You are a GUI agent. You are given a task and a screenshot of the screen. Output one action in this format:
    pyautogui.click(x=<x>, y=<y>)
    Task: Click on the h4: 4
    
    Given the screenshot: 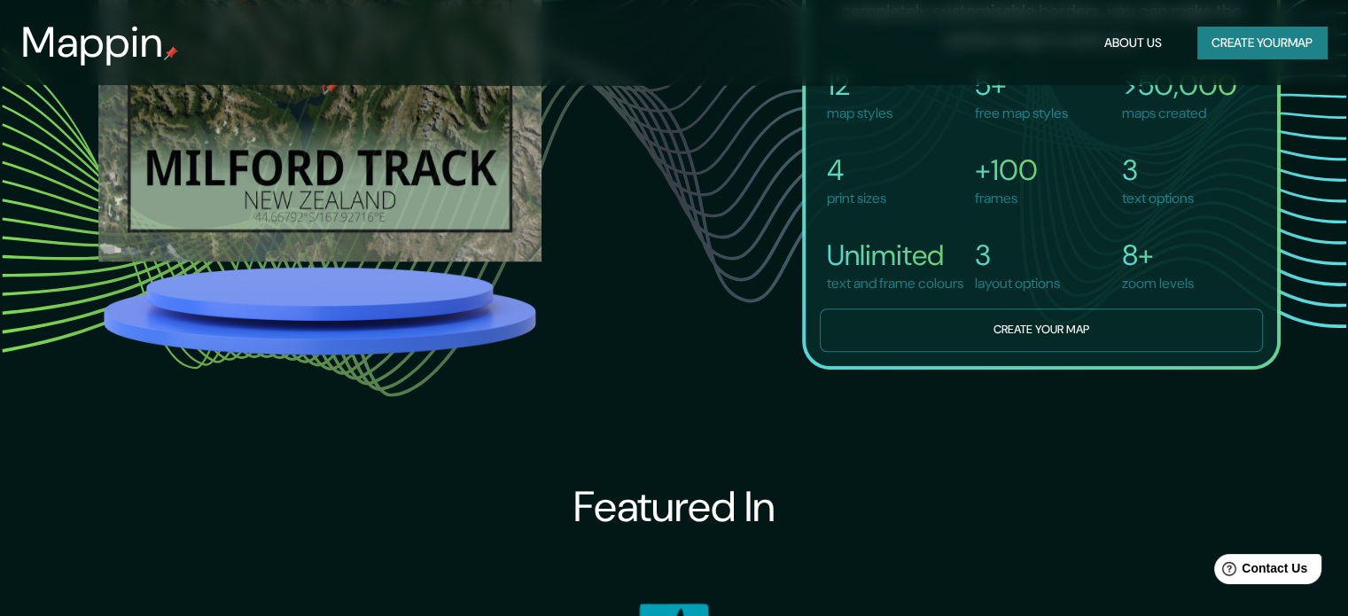 What is the action you would take?
    pyautogui.click(x=856, y=170)
    